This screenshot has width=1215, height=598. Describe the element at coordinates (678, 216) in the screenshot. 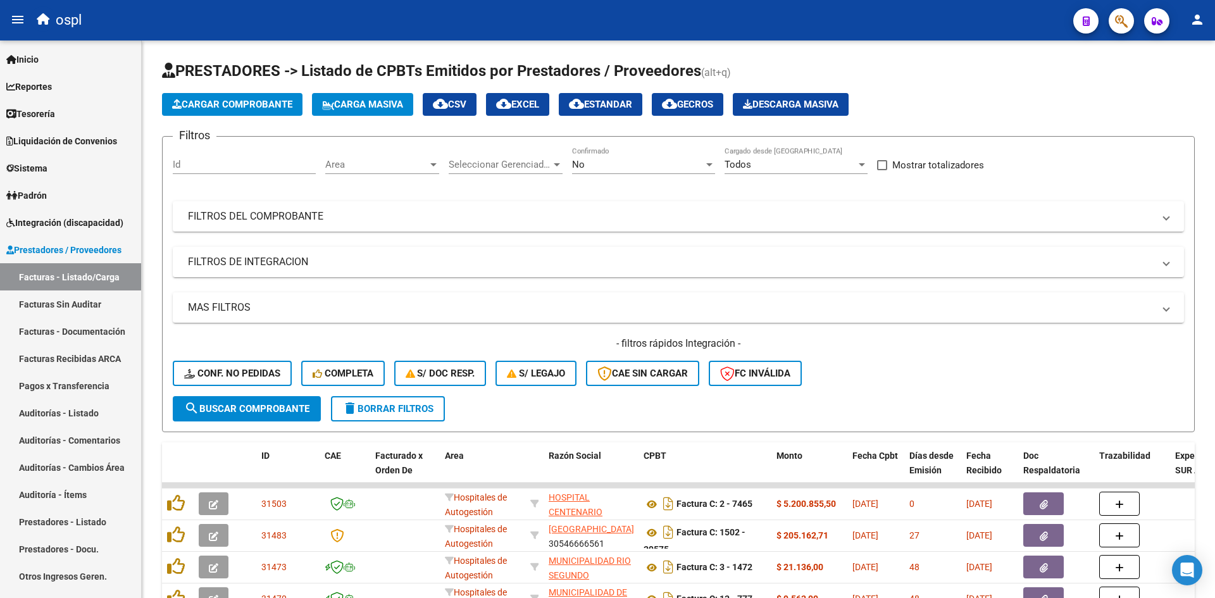

I see `mat-expansion-panel-header: FILTROS DEL COMPROBANTE` at that location.